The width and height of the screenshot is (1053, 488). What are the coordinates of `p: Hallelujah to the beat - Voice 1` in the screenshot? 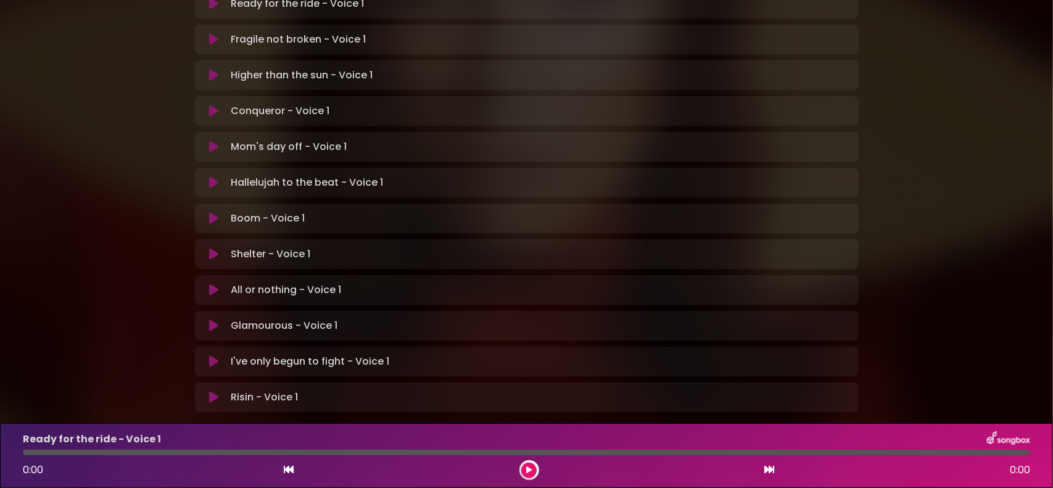 It's located at (307, 183).